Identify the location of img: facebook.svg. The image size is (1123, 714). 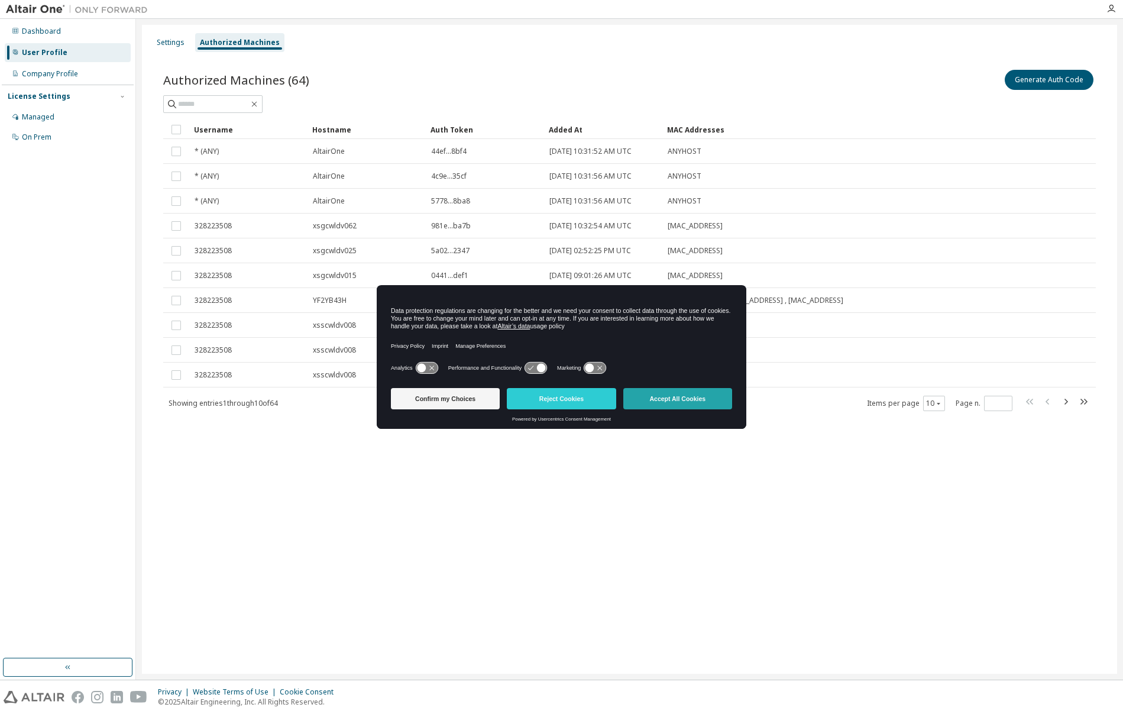
(77, 697).